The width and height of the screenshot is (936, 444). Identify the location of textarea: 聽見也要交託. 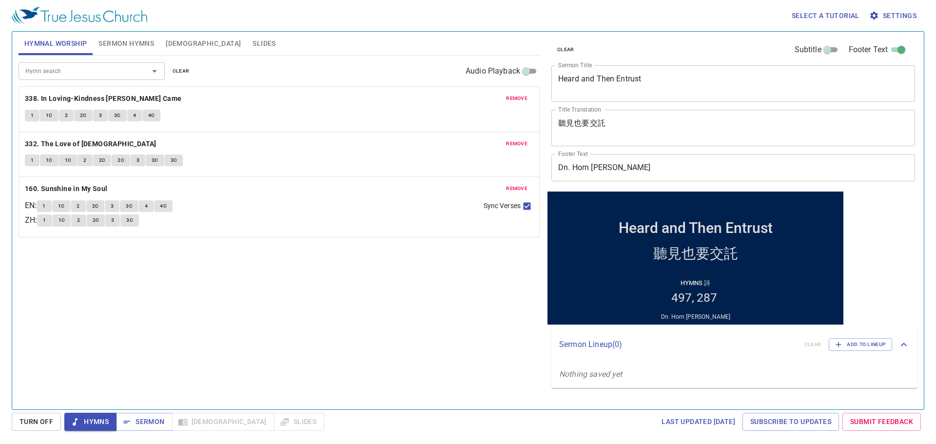
(733, 128).